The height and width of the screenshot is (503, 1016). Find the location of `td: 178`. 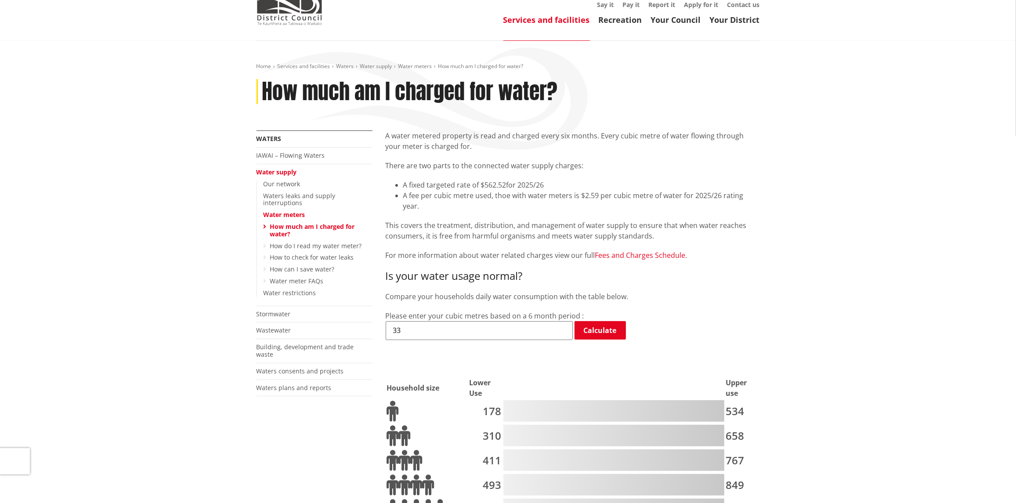

td: 178 is located at coordinates (485, 412).